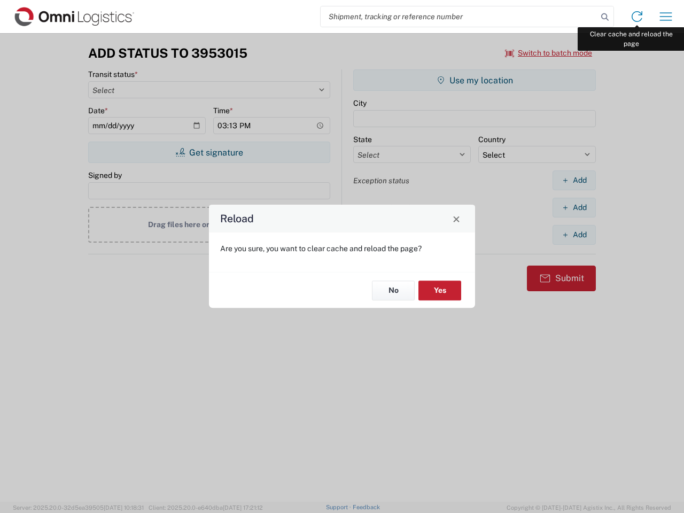  What do you see at coordinates (456, 219) in the screenshot?
I see `button: Close` at bounding box center [456, 219].